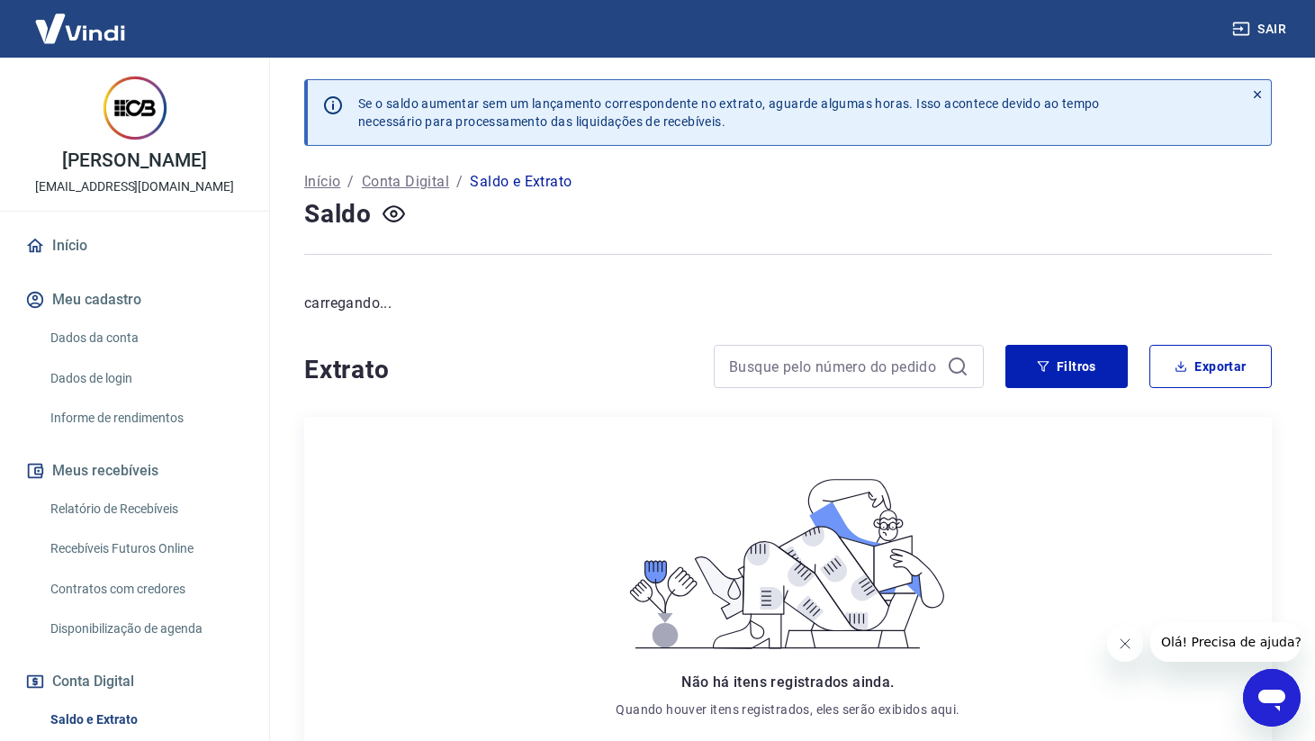 The height and width of the screenshot is (741, 1315). I want to click on a: Relatório de Recebíveis, so click(145, 509).